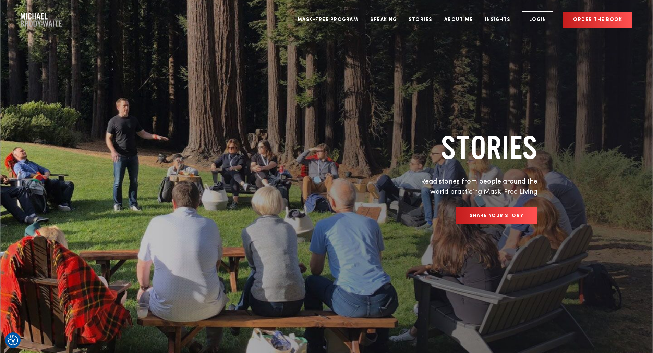  I want to click on img: Revisit consent button, so click(13, 341).